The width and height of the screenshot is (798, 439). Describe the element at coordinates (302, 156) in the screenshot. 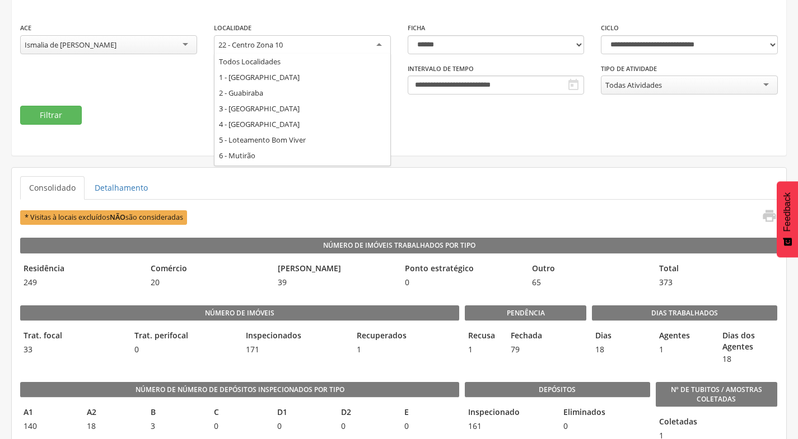

I see `div: 6 - Mutirão` at that location.